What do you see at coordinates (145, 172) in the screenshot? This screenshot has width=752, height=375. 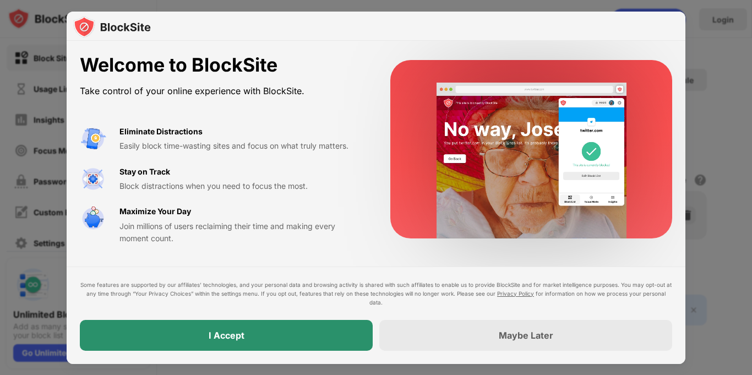 I see `div: Stay on Track` at bounding box center [145, 172].